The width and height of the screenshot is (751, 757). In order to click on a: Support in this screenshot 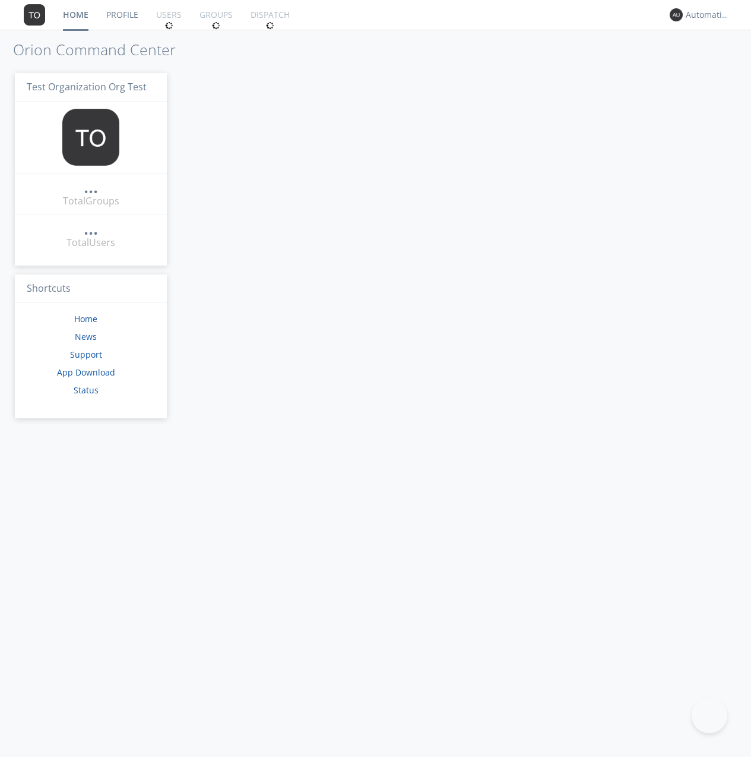, I will do `click(86, 354)`.